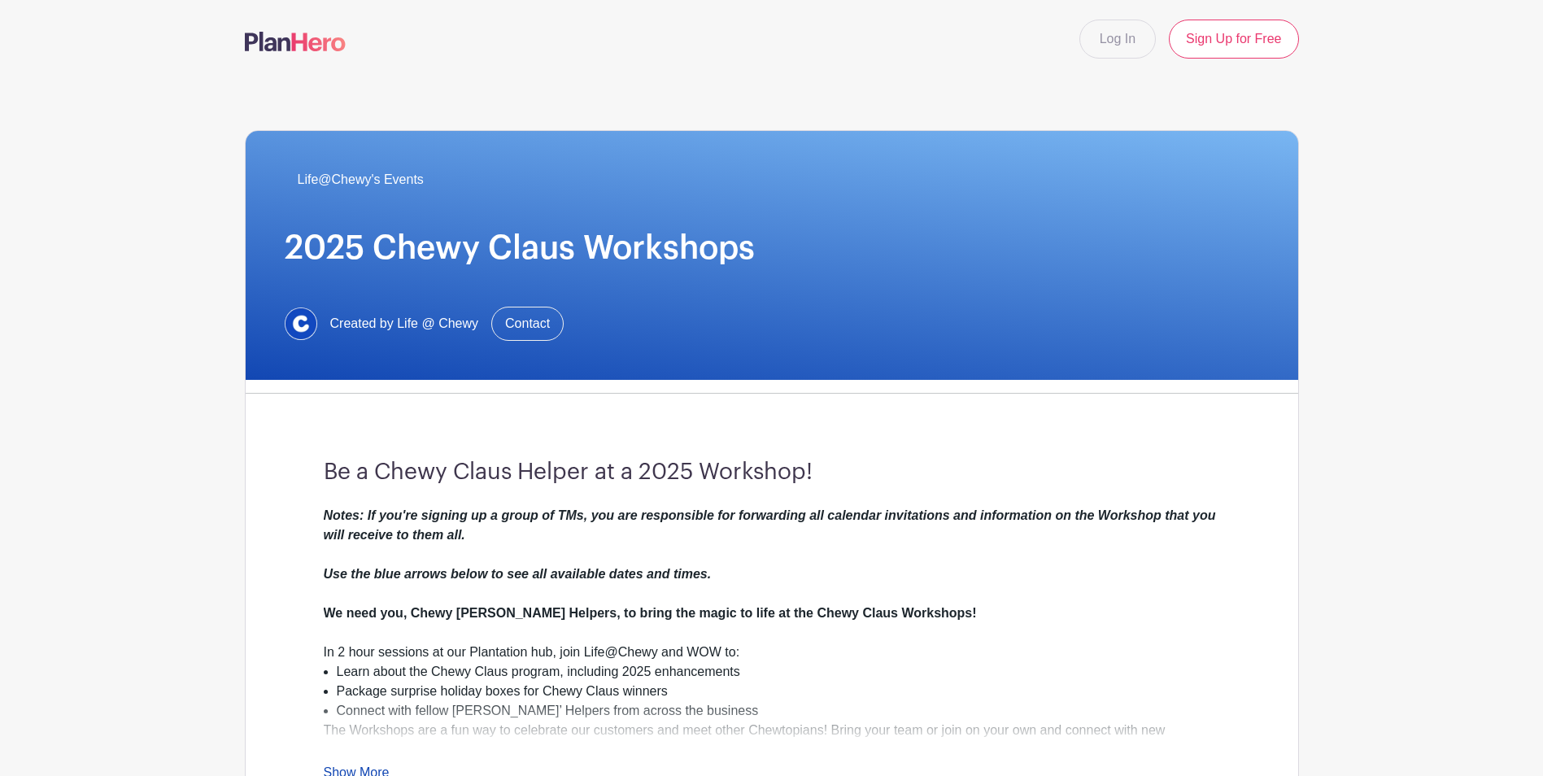 Image resolution: width=1543 pixels, height=776 pixels. Describe the element at coordinates (1233, 39) in the screenshot. I see `a: Sign Up for Free` at that location.